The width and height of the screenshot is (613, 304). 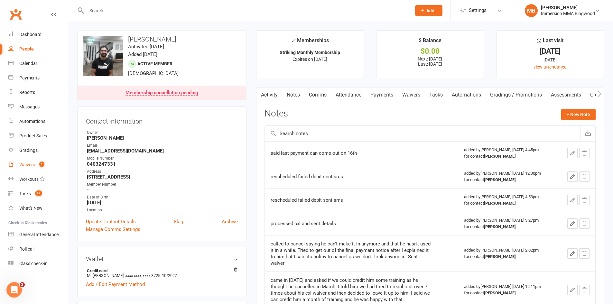 I want to click on a: Dashboard, so click(x=38, y=34).